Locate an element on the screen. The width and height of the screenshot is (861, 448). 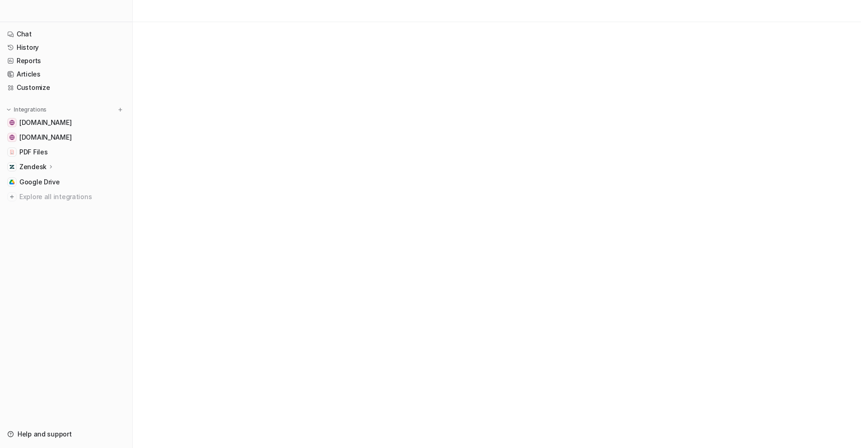
img: easypromos-apiref.redoc.ly is located at coordinates (12, 137).